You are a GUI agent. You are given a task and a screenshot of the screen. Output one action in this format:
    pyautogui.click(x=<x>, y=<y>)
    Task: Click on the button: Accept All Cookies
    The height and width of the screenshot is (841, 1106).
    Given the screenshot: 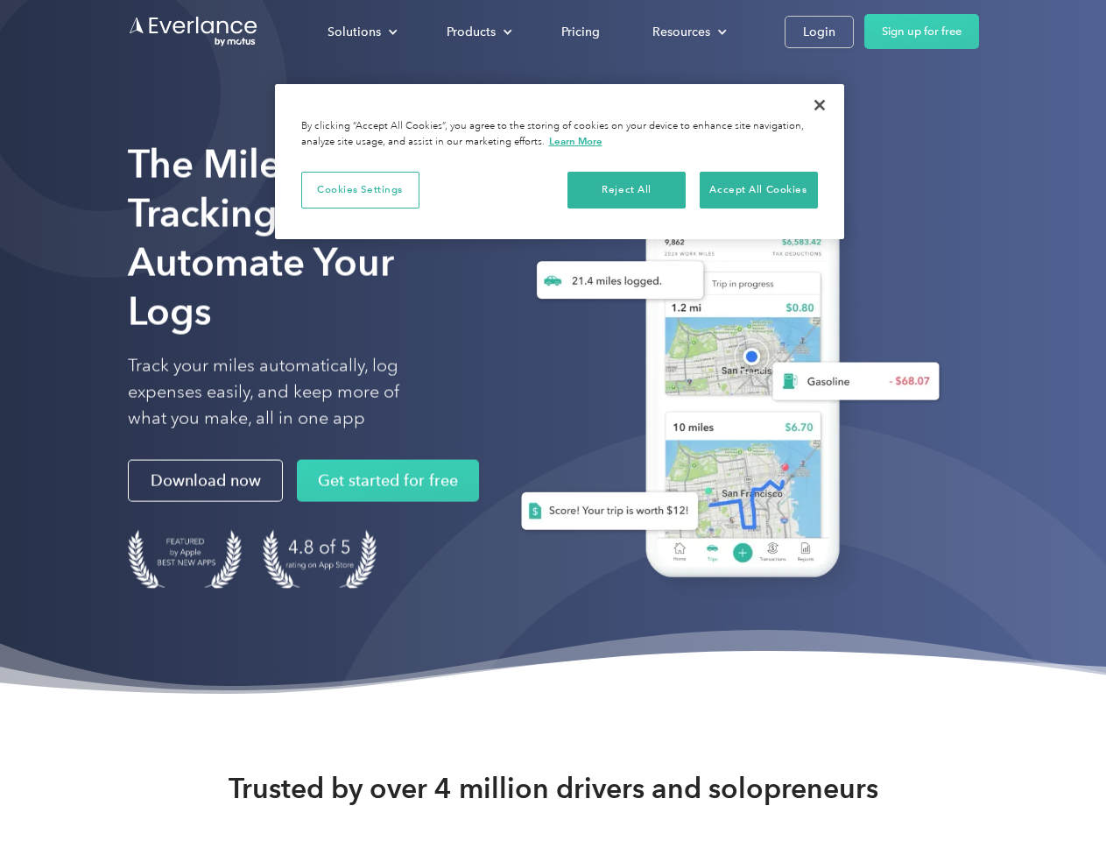 What is the action you would take?
    pyautogui.click(x=758, y=190)
    